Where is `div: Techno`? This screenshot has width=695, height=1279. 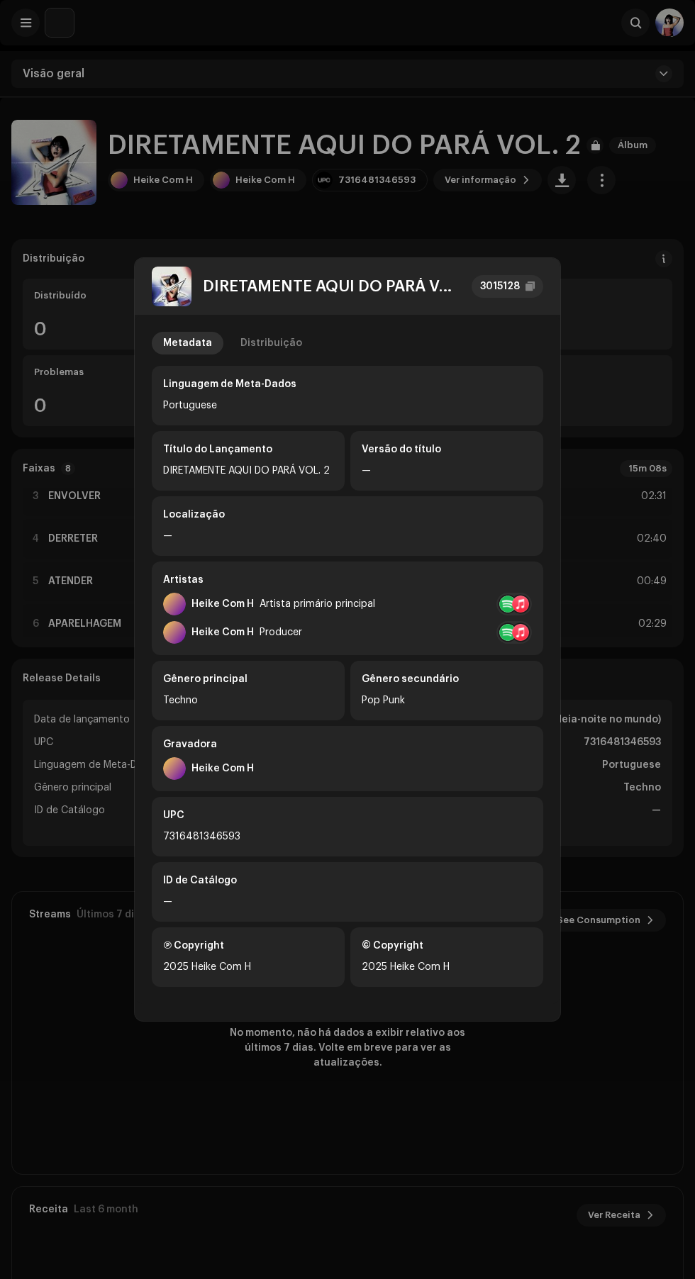 div: Techno is located at coordinates (248, 701).